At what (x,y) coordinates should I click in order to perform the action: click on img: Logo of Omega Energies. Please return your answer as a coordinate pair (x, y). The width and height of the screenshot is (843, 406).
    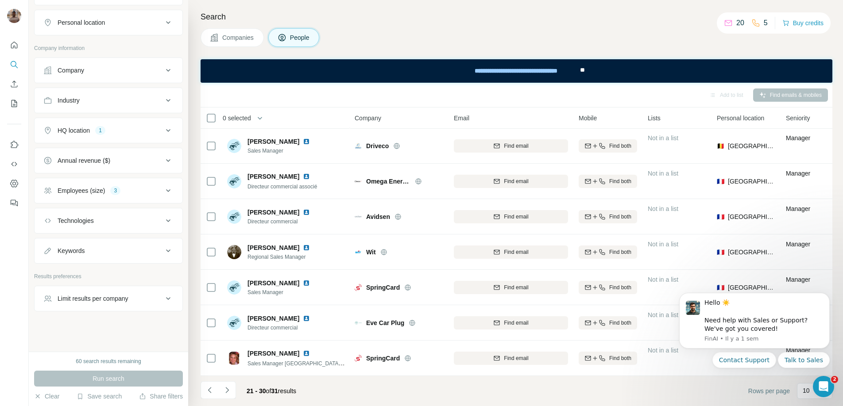
    Looking at the image, I should click on (358, 181).